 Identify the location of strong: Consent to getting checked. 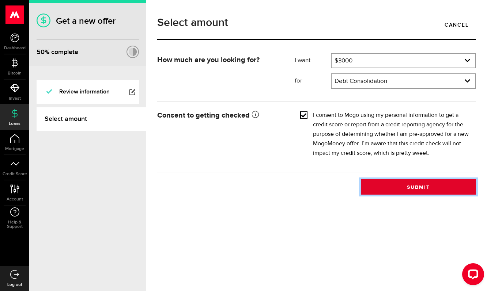
(208, 116).